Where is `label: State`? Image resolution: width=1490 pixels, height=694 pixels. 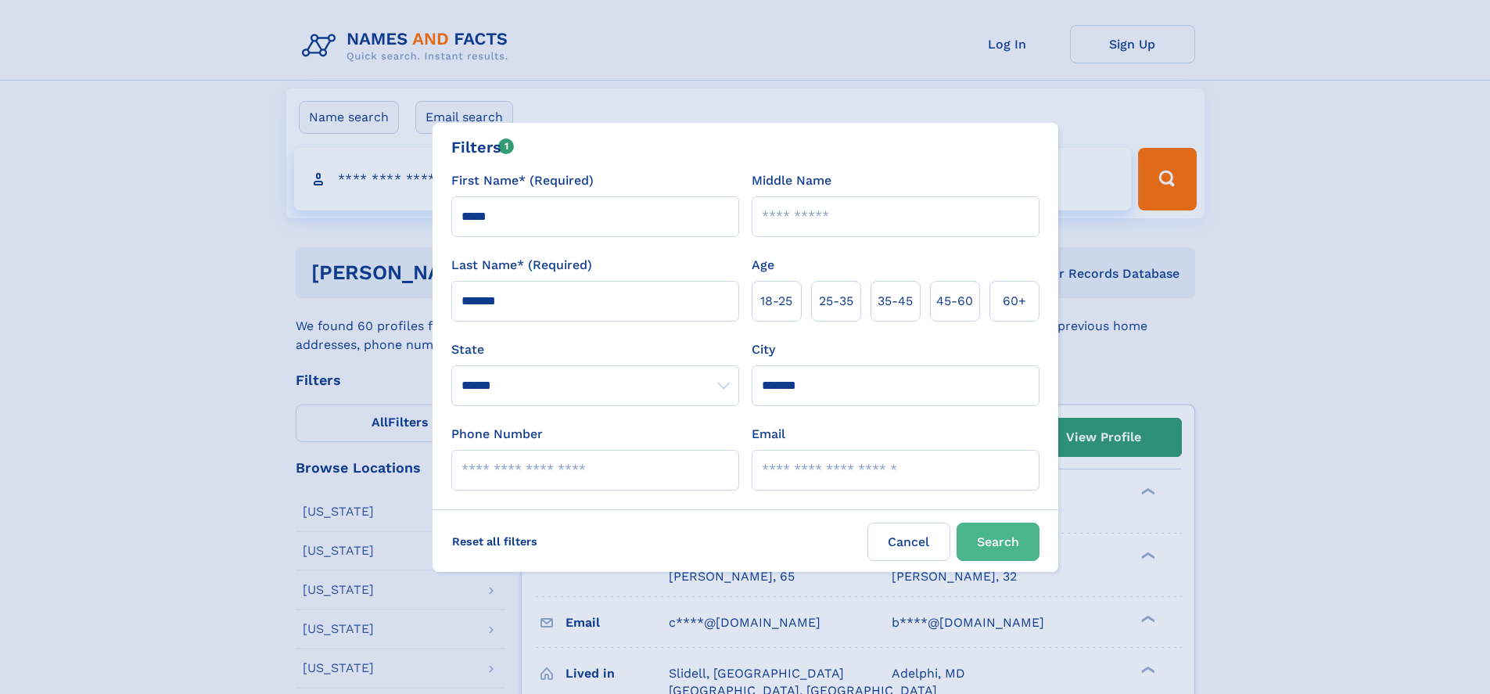 label: State is located at coordinates (595, 350).